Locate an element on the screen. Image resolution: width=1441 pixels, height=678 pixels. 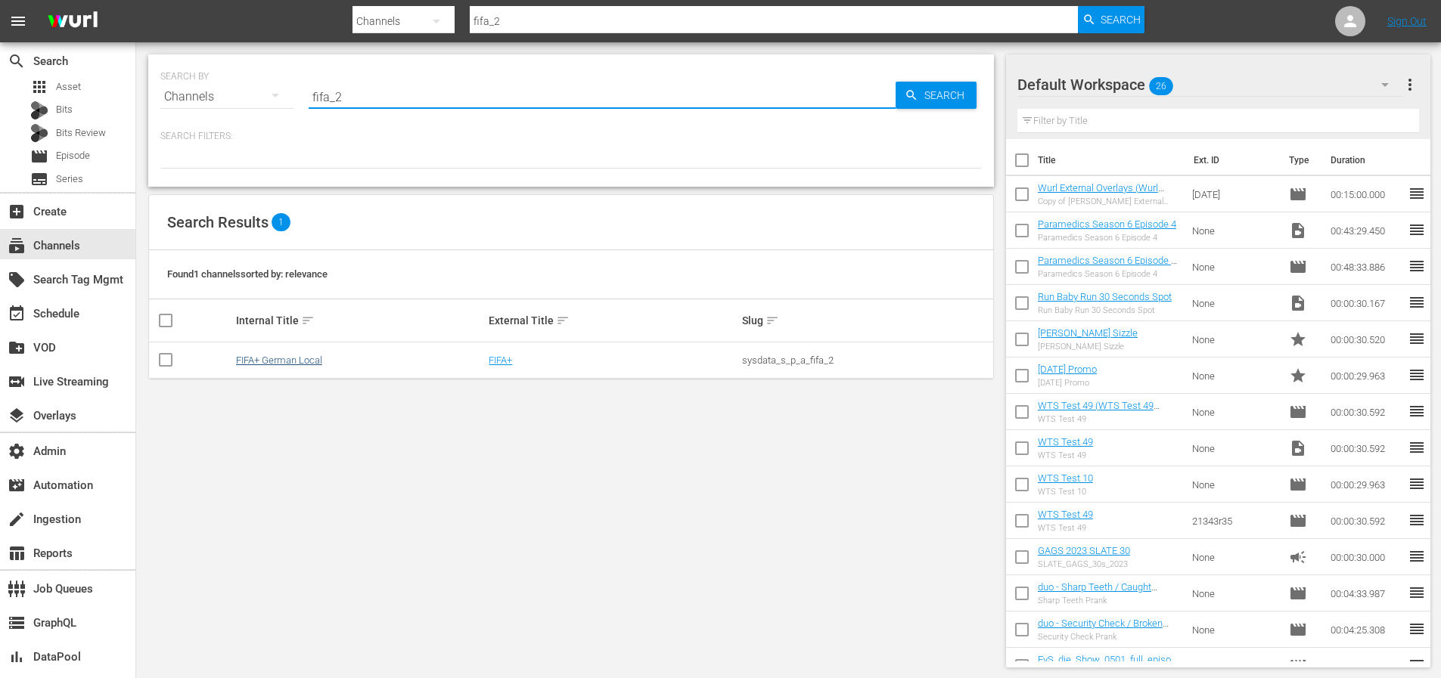
div: Channels is located at coordinates (227, 97).